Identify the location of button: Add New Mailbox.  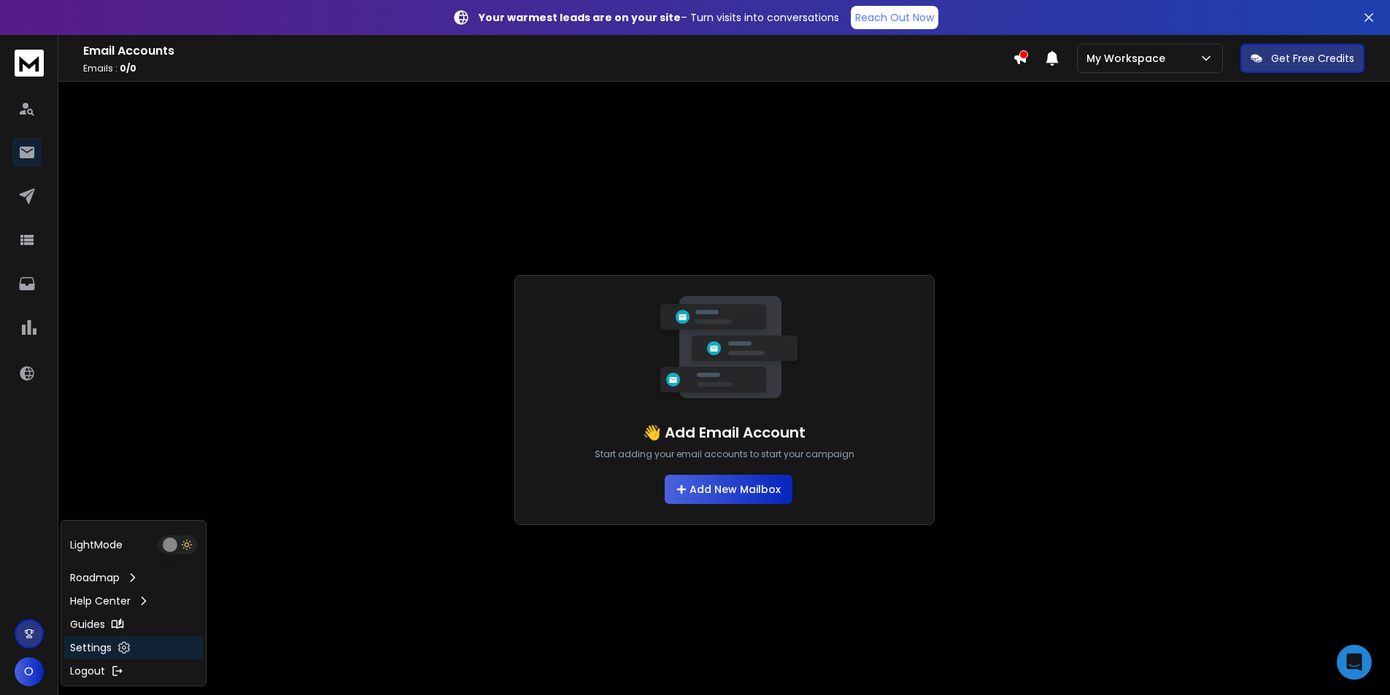
(728, 489).